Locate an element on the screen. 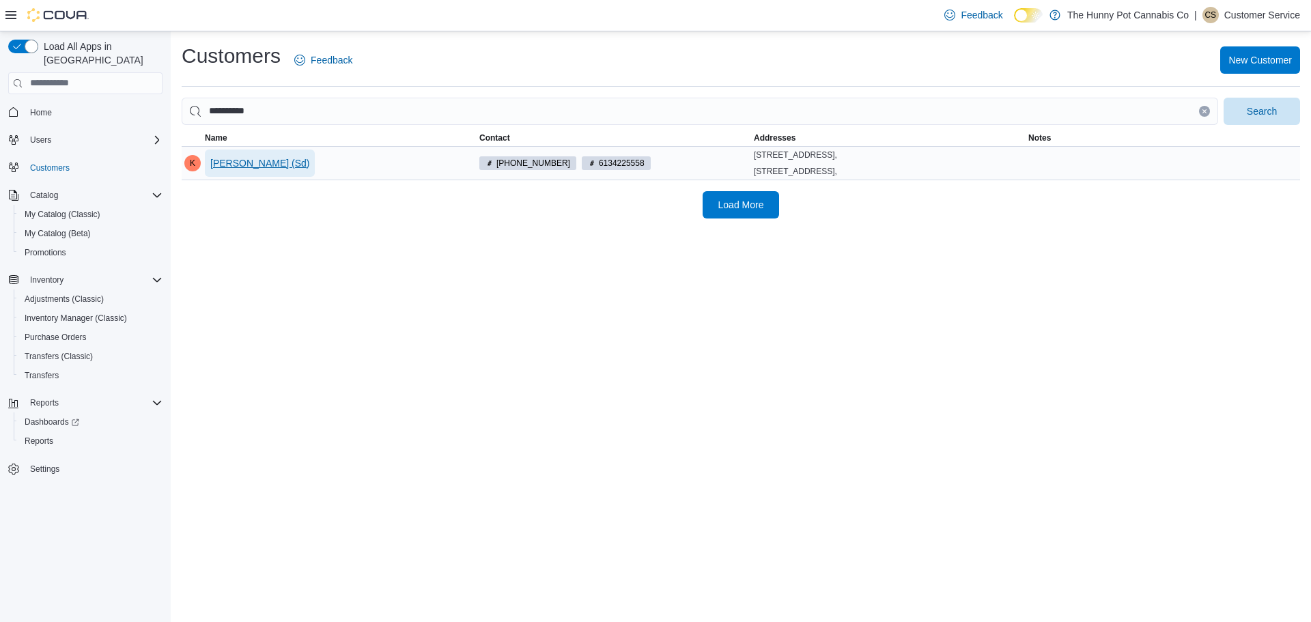 This screenshot has height=622, width=1311. a: Home is located at coordinates (41, 113).